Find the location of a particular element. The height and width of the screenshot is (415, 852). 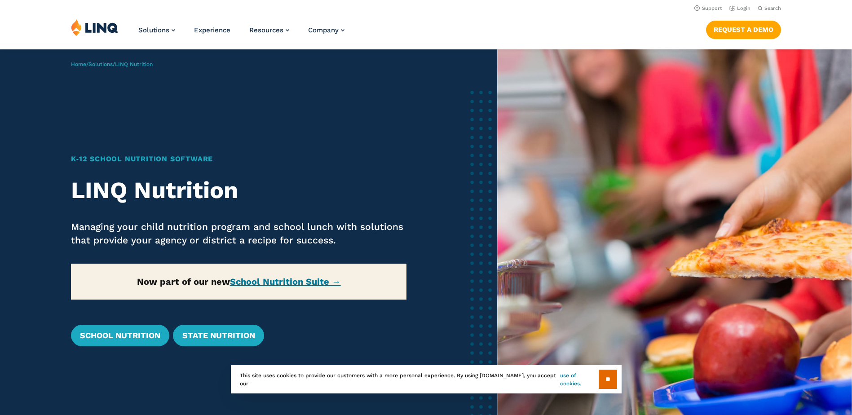

a: School Nutrition Suite → is located at coordinates (285, 282).